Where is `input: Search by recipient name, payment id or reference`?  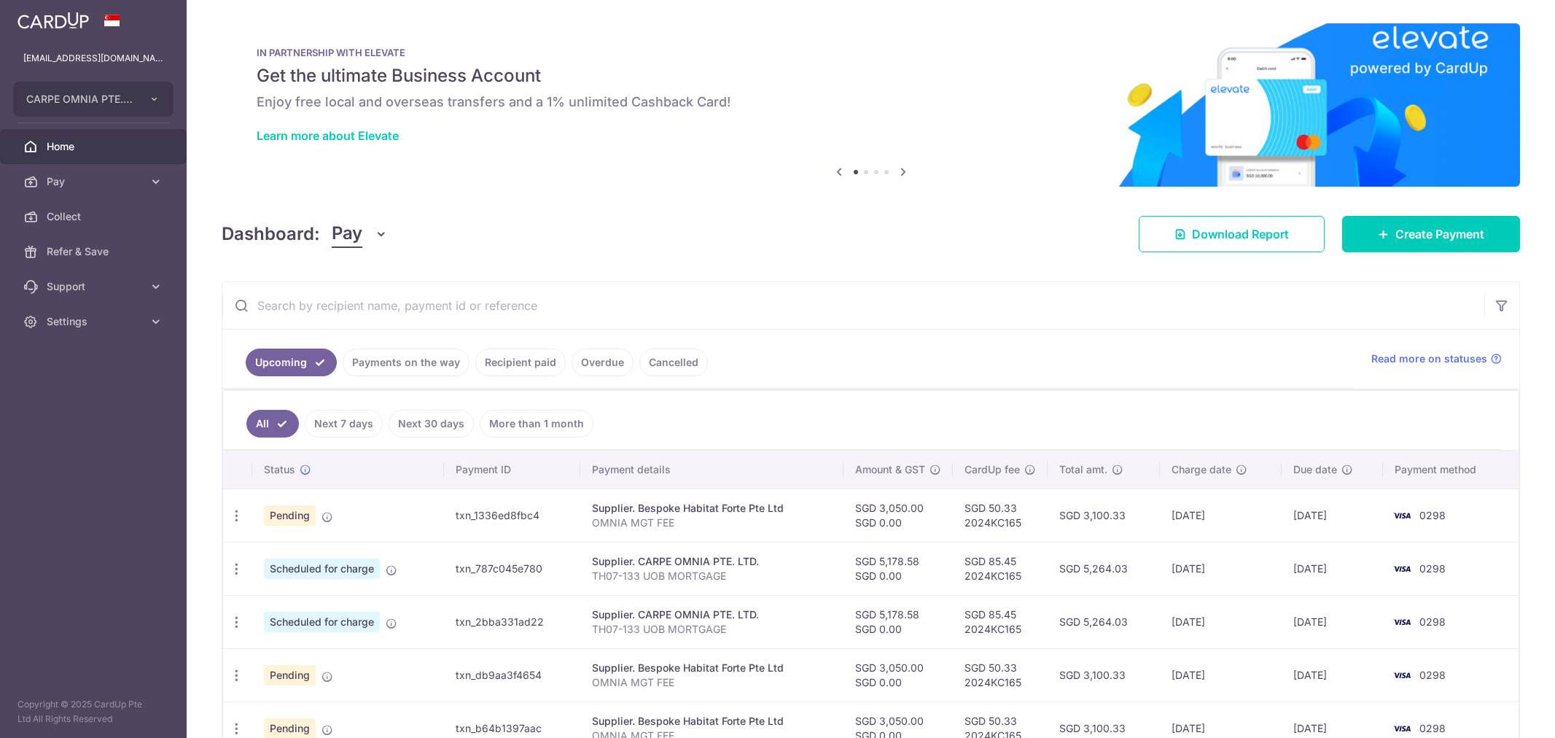
input: Search by recipient name, payment id or reference is located at coordinates (853, 305).